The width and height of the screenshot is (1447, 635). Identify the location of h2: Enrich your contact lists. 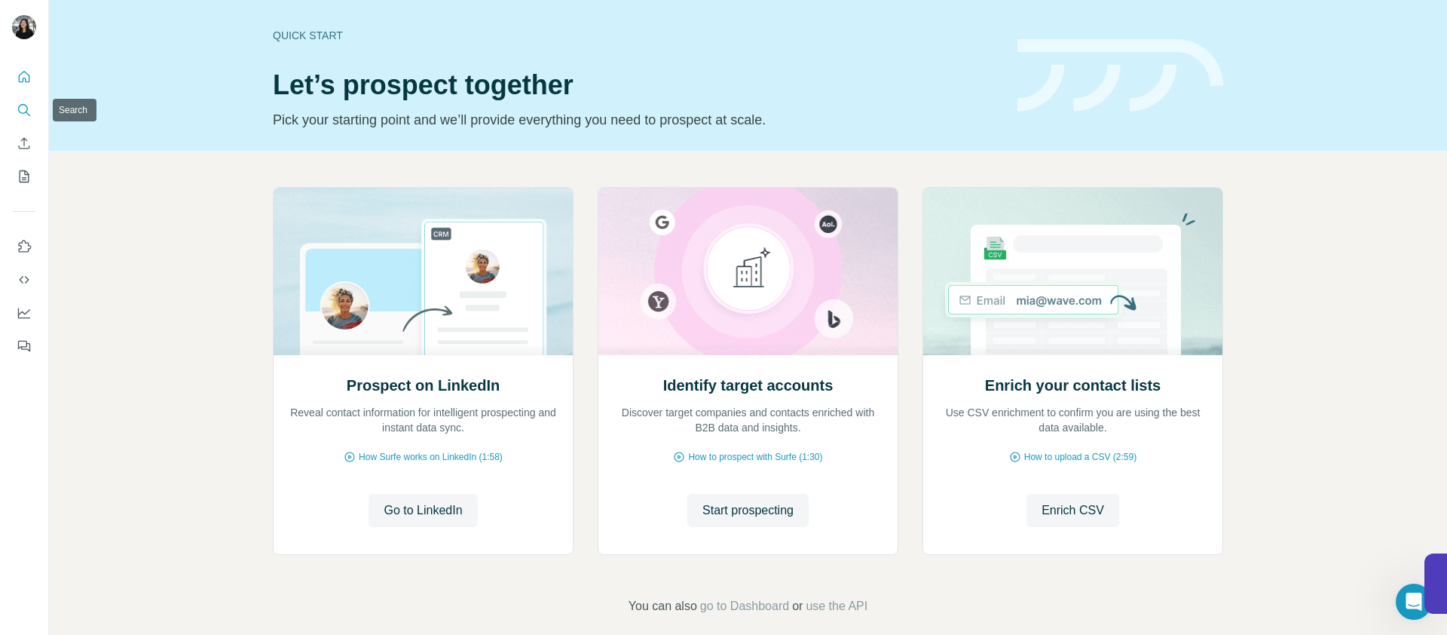
(1072, 385).